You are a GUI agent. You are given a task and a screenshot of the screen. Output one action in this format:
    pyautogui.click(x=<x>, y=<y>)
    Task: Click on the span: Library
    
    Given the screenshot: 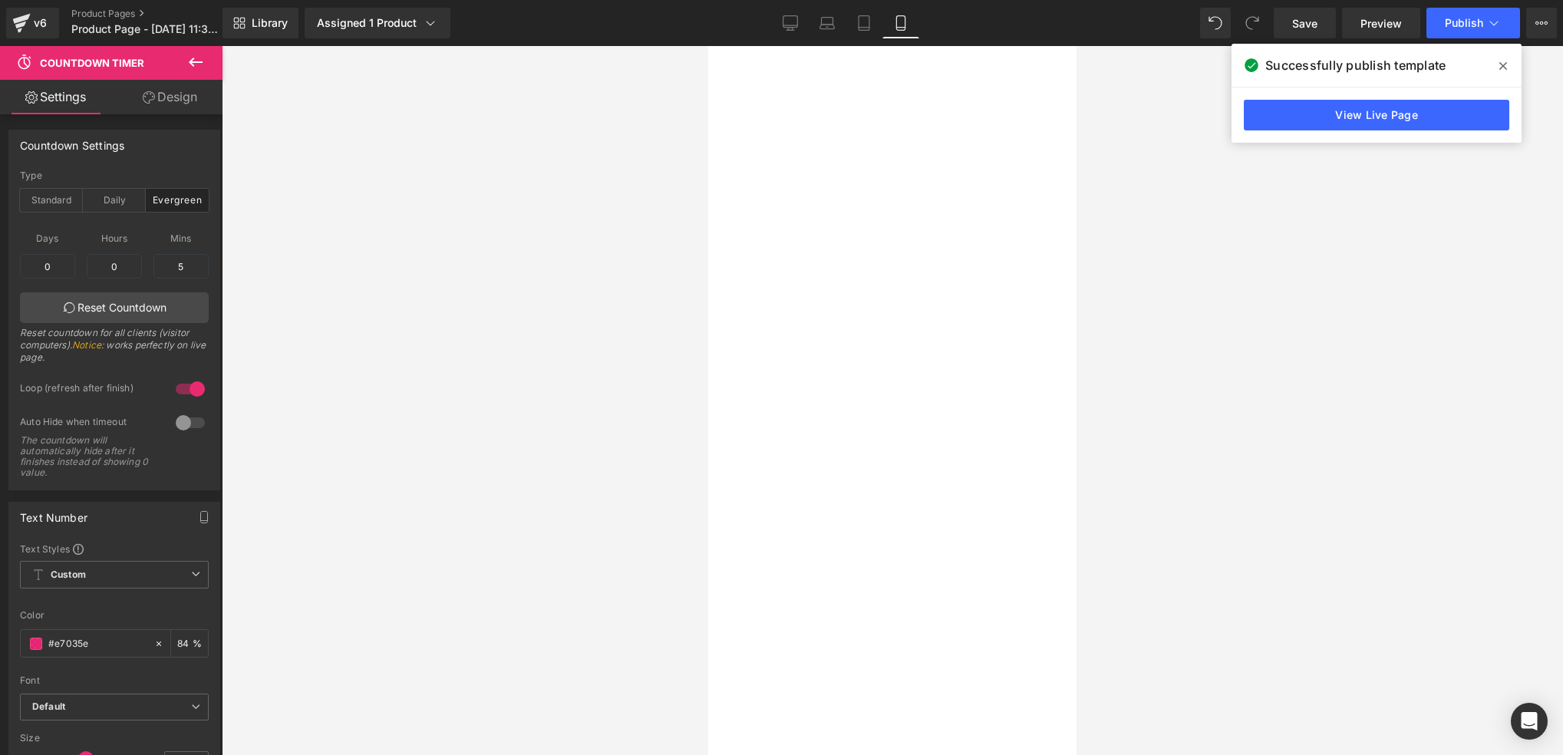 What is the action you would take?
    pyautogui.click(x=269, y=23)
    